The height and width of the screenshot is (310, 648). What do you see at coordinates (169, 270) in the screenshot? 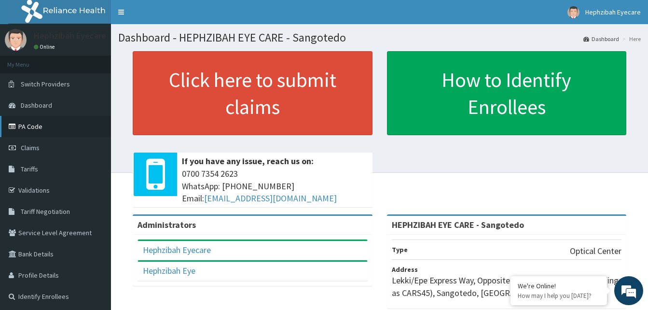
I see `a: Hephzibah Eye` at bounding box center [169, 270].